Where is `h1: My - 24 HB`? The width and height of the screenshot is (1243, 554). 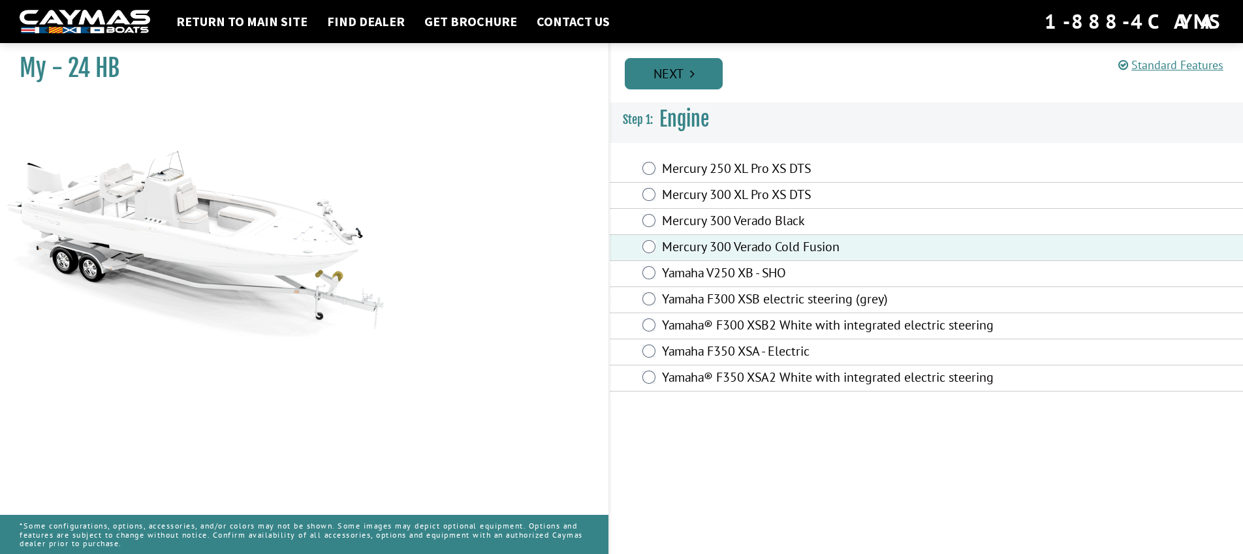 h1: My - 24 HB is located at coordinates (298, 68).